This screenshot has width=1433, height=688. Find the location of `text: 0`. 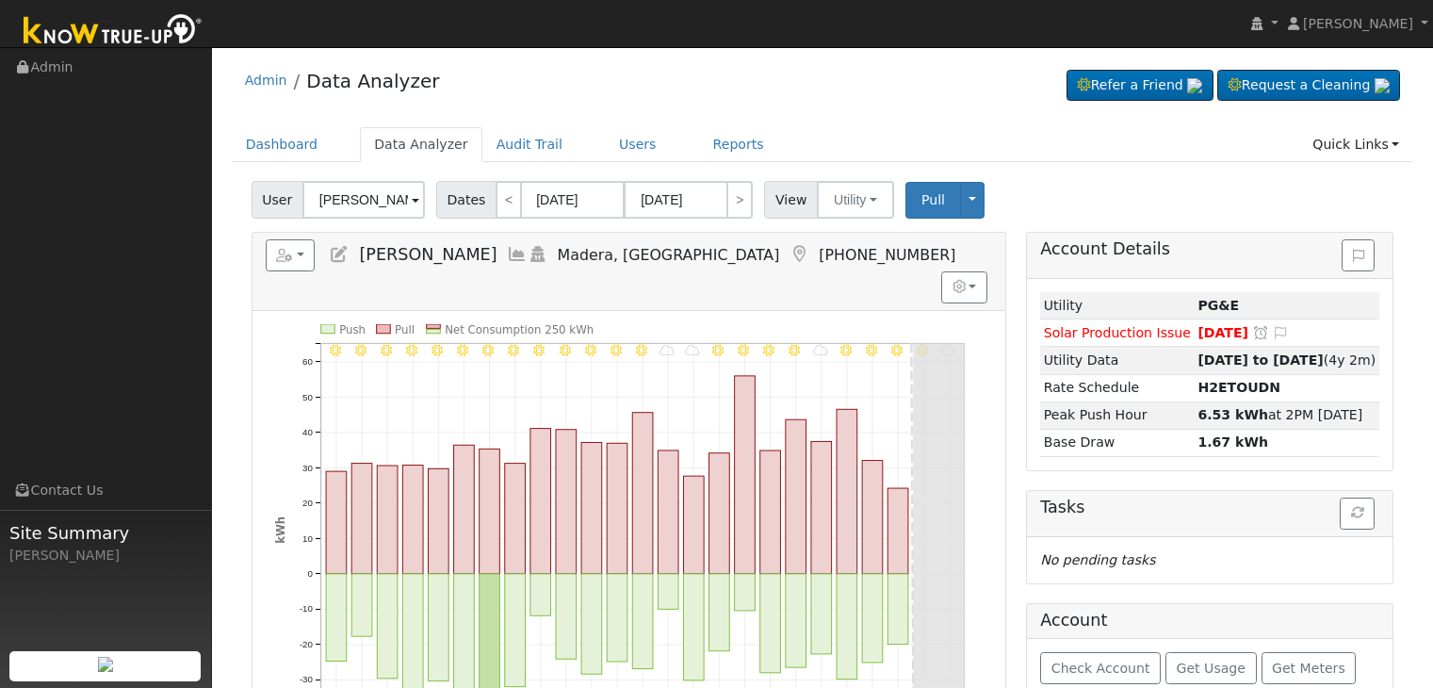

text: 0 is located at coordinates (310, 573).